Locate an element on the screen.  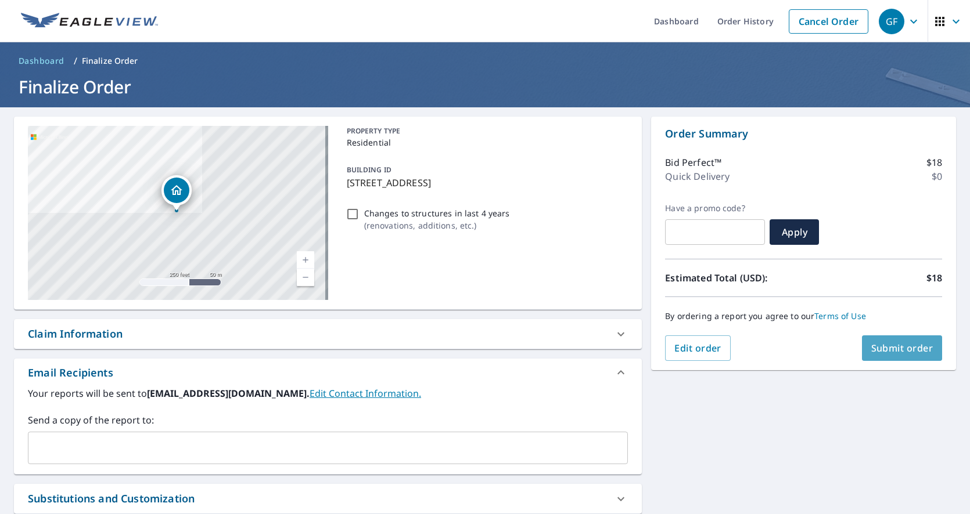
span: Dashboard is located at coordinates (41, 61).